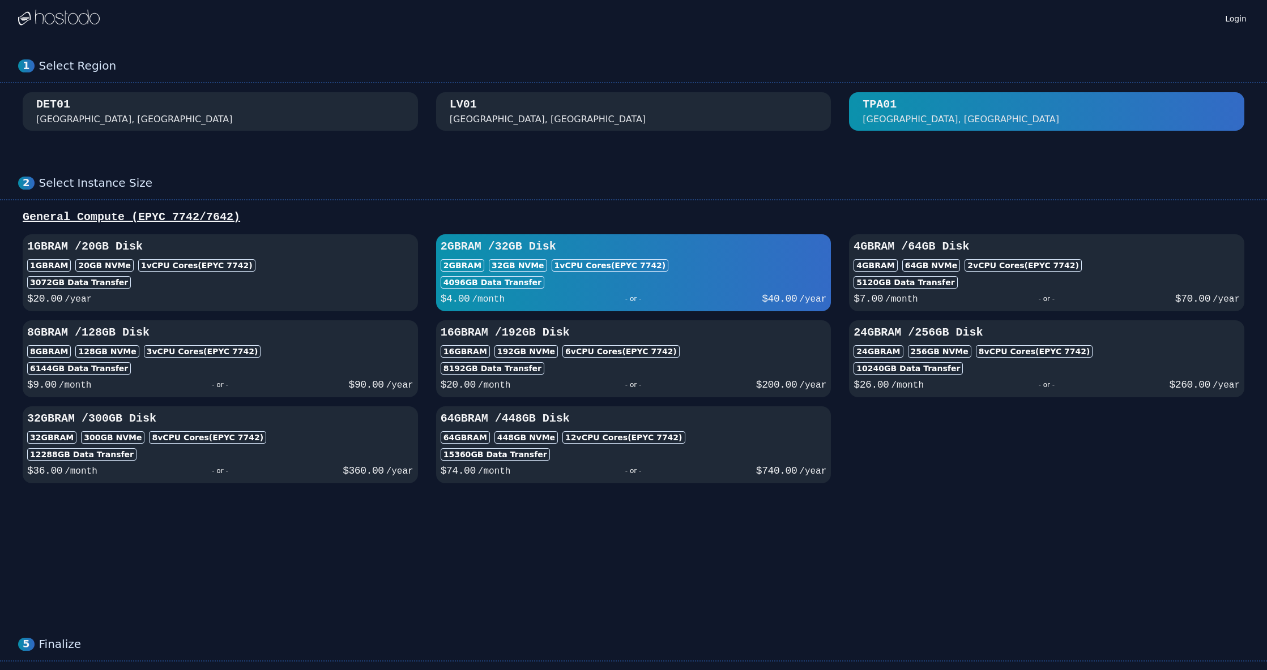 The width and height of the screenshot is (1267, 670). What do you see at coordinates (52, 438) in the screenshot?
I see `div: 32GB RAM` at bounding box center [52, 438].